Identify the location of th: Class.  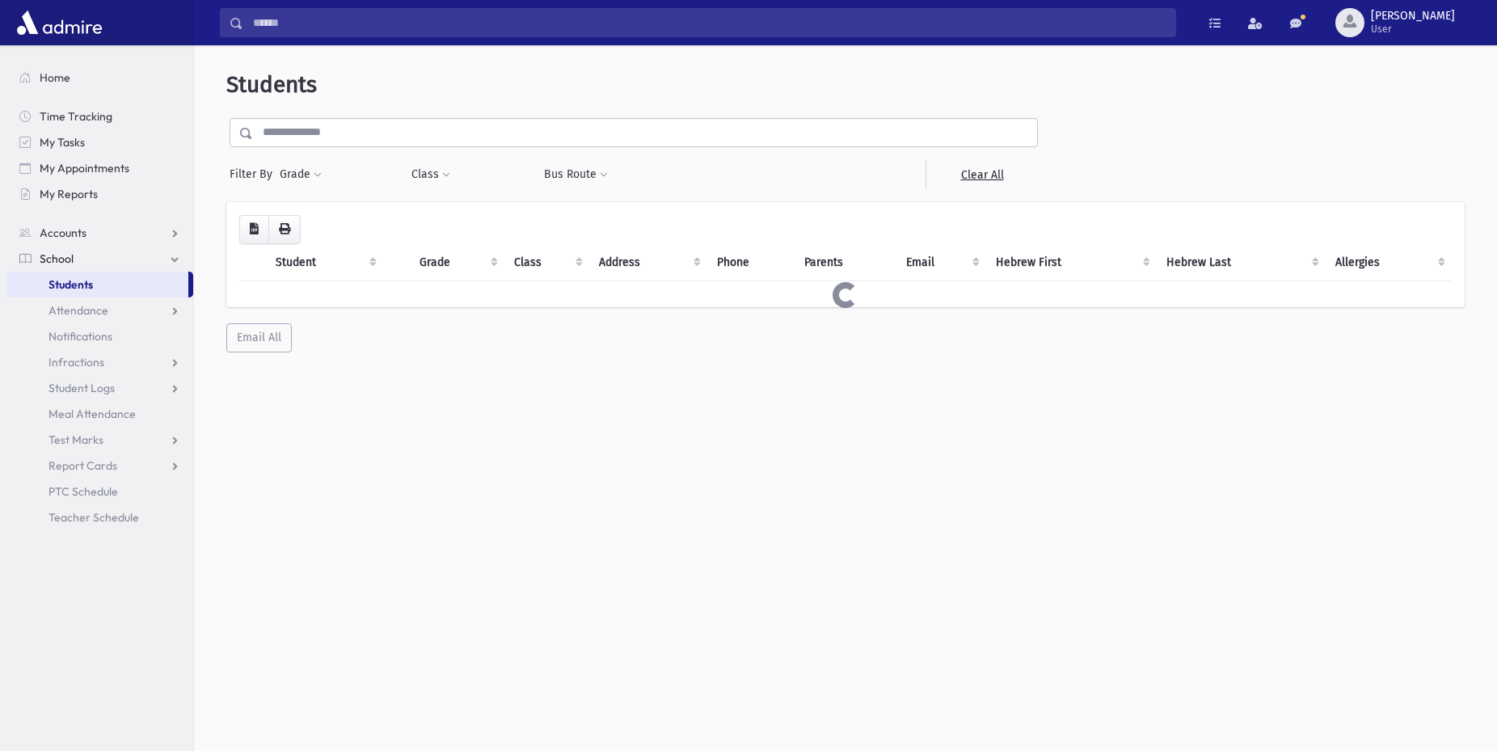
(547, 263).